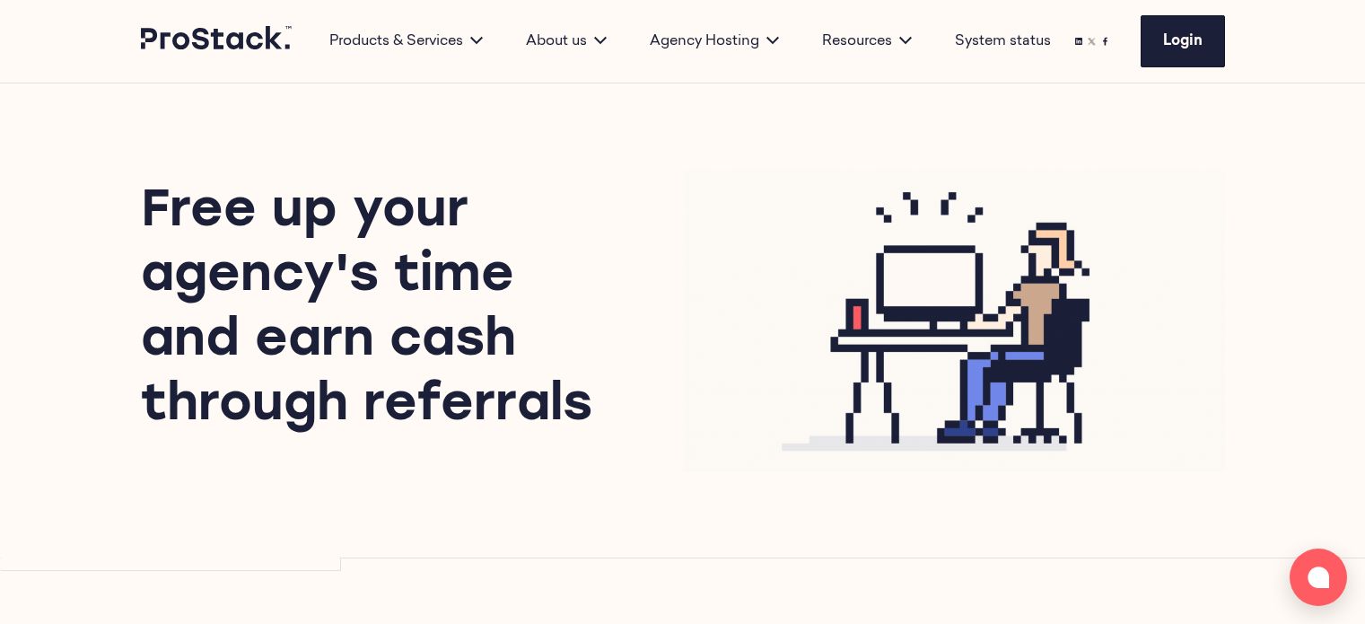  What do you see at coordinates (217, 41) in the screenshot?
I see `a: Prostack logo` at bounding box center [217, 41].